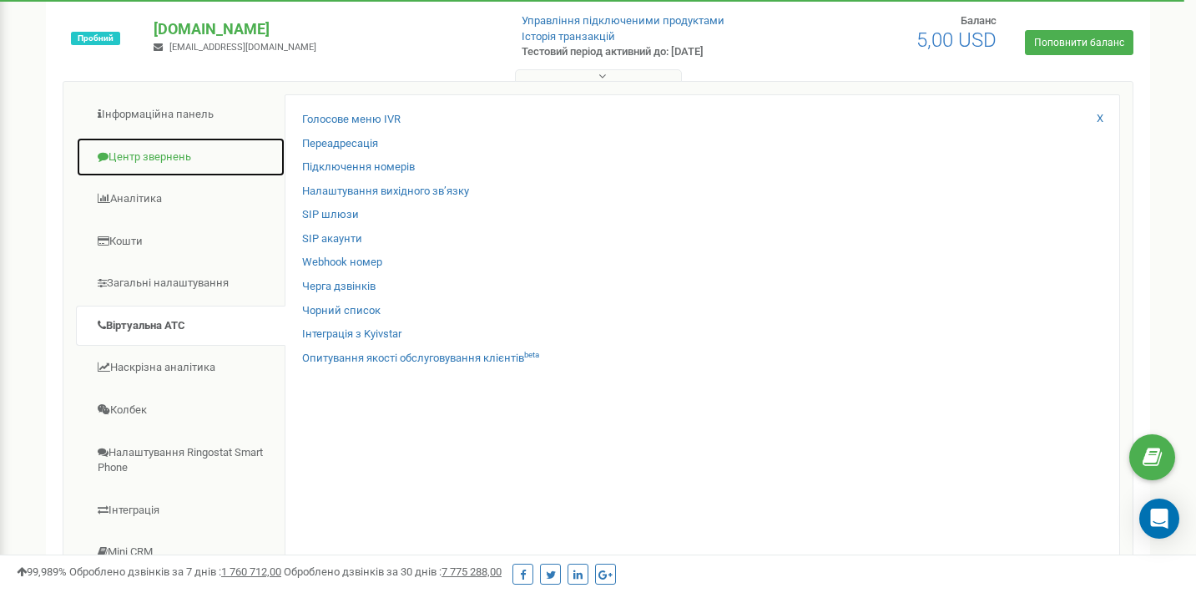 The height and width of the screenshot is (593, 1196). Describe the element at coordinates (342, 262) in the screenshot. I see `a: Webhook номер` at that location.